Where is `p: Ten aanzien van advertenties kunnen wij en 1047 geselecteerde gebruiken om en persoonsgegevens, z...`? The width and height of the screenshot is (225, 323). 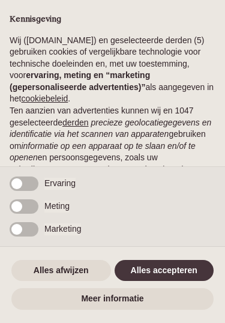
p: Ten aanzien van advertenties kunnen wij en 1047 geselecteerde gebruiken om en persoonsgegevens, z... is located at coordinates (112, 158).